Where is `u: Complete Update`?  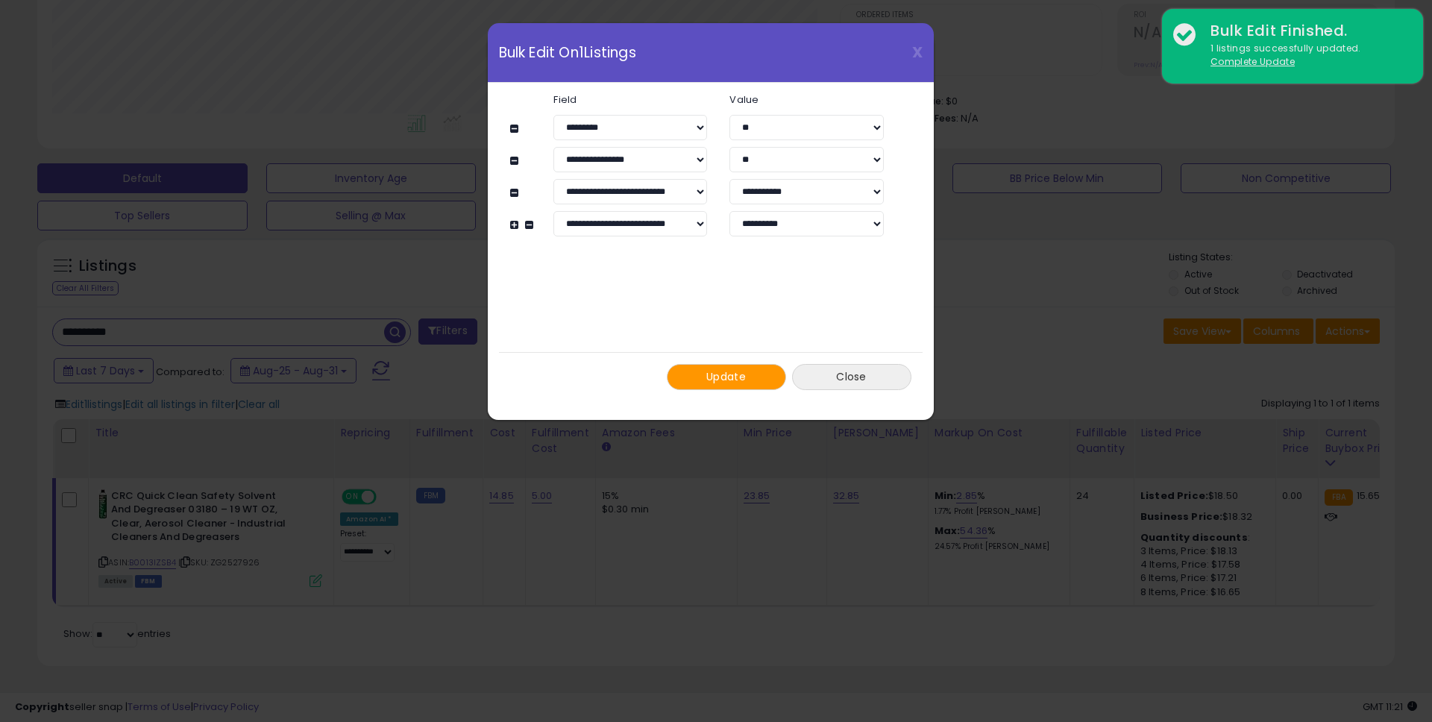 u: Complete Update is located at coordinates (1252, 61).